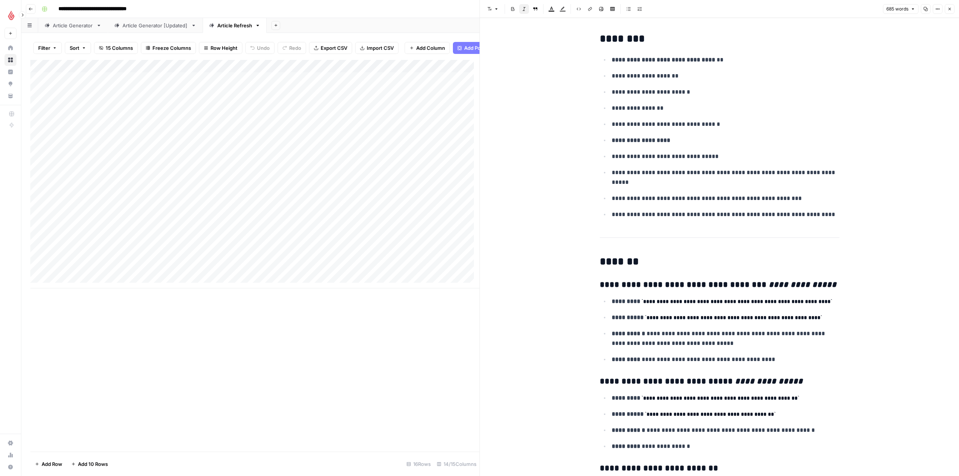 The width and height of the screenshot is (959, 476). I want to click on button: Undo, so click(260, 48).